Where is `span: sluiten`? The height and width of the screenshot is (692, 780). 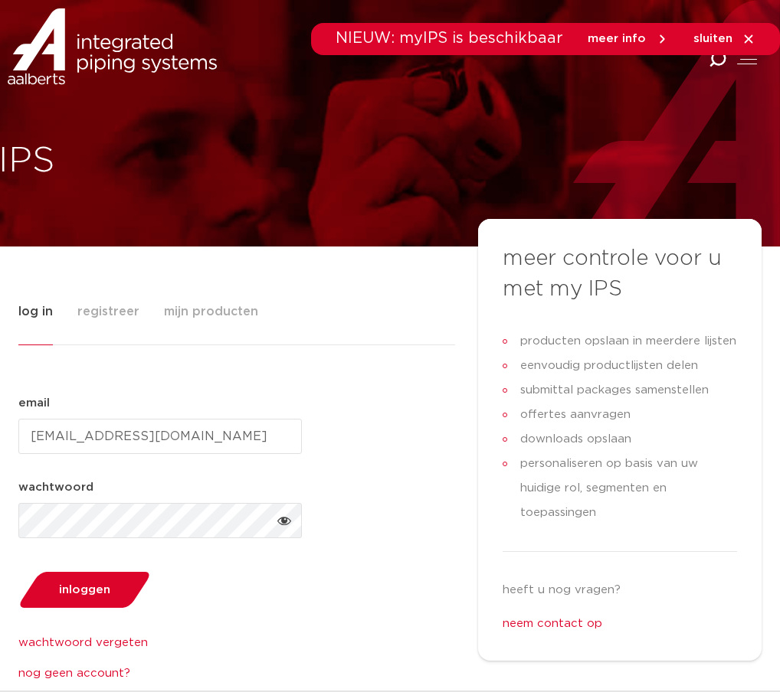 span: sluiten is located at coordinates (712, 38).